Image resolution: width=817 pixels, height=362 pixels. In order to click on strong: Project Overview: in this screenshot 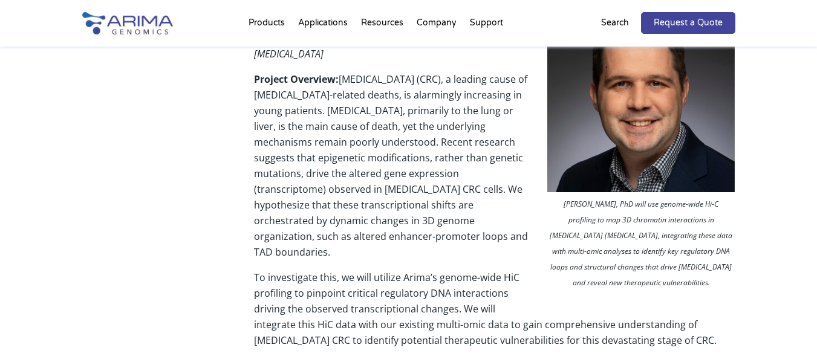, I will do `click(296, 79)`.